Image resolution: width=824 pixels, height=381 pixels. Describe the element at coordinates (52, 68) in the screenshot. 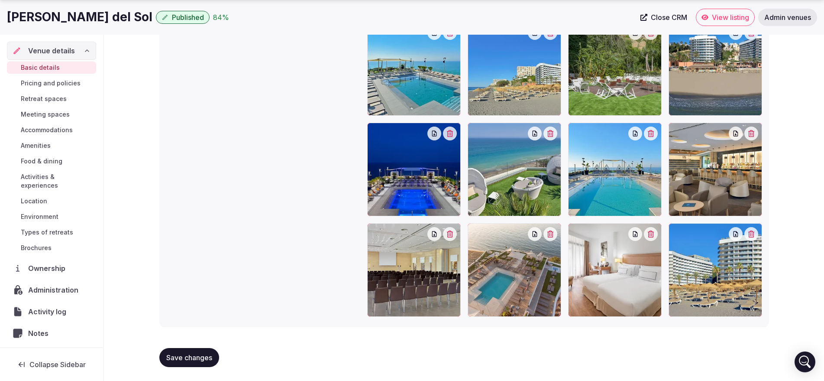

I see `a: Basic details` at that location.